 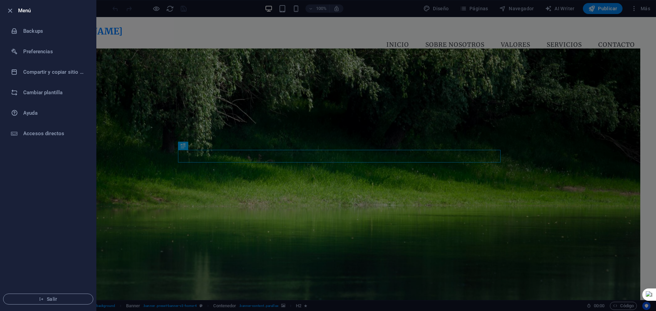 What do you see at coordinates (20, 283) in the screenshot?
I see `button: 3` at bounding box center [20, 283].